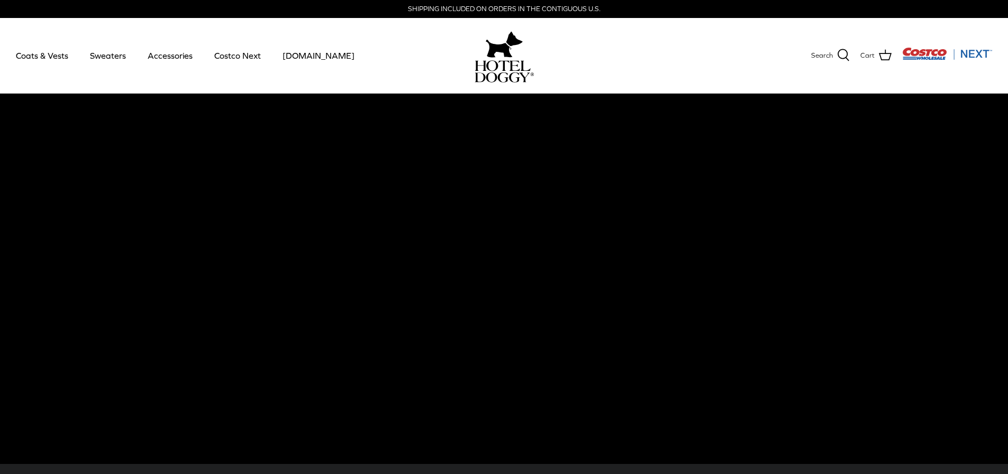  What do you see at coordinates (947, 53) in the screenshot?
I see `img: Costco Next` at bounding box center [947, 53].